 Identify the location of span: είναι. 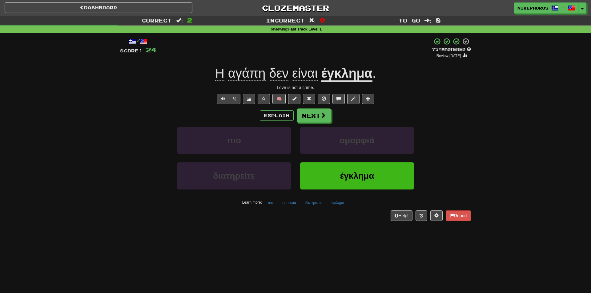
(305, 73).